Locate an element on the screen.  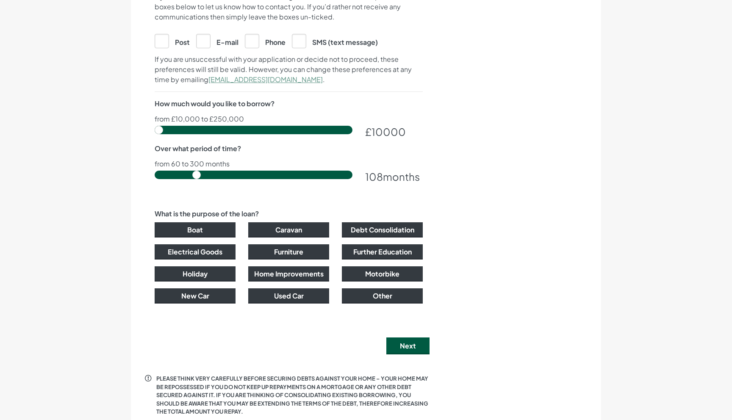
p: from 60 to 300 months is located at coordinates (289, 164).